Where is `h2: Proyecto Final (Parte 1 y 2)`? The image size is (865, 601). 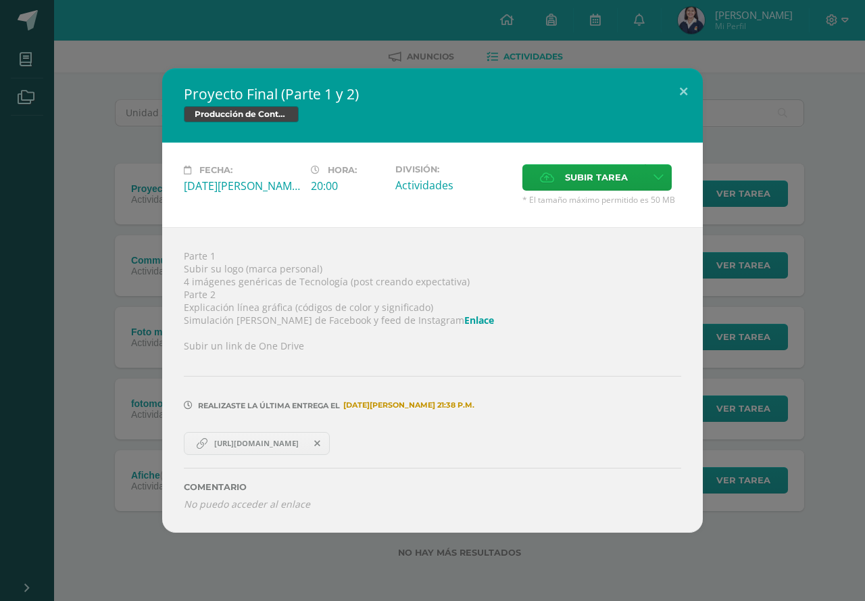
h2: Proyecto Final (Parte 1 y 2) is located at coordinates (433, 94).